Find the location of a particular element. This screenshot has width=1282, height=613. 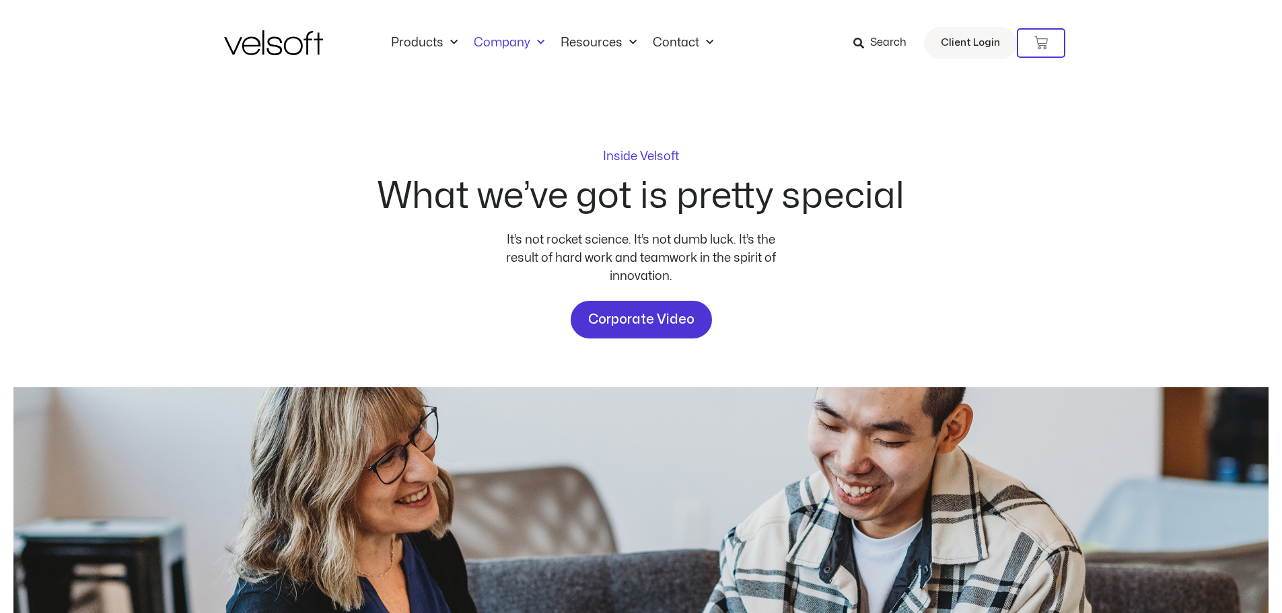

span: Search is located at coordinates (888, 43).